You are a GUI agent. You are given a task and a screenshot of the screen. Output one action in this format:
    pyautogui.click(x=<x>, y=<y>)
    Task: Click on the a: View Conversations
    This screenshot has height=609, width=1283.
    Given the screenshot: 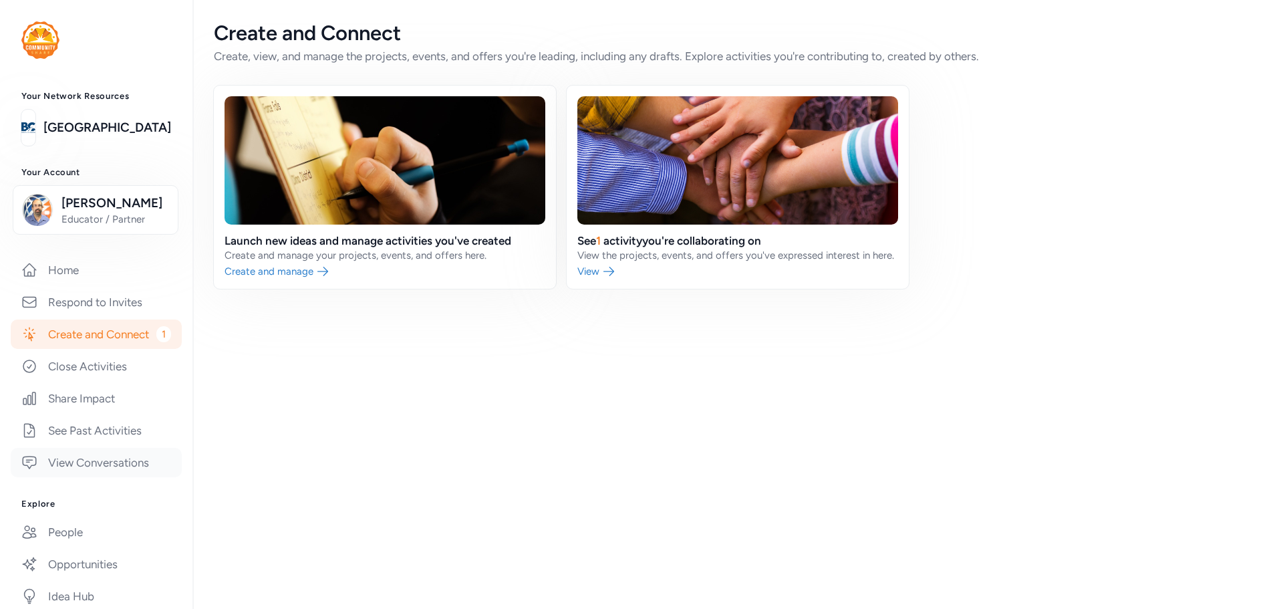 What is the action you would take?
    pyautogui.click(x=96, y=462)
    